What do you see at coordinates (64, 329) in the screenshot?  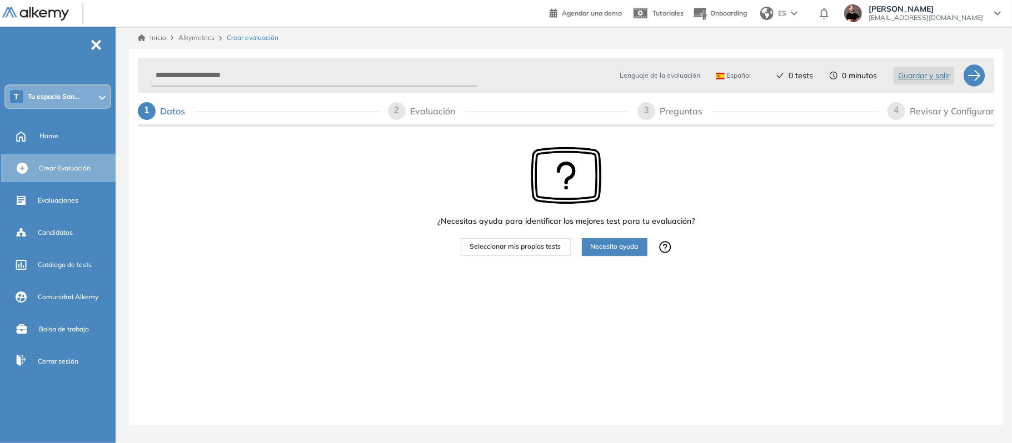 I see `span: Bolsa de trabajo` at bounding box center [64, 329].